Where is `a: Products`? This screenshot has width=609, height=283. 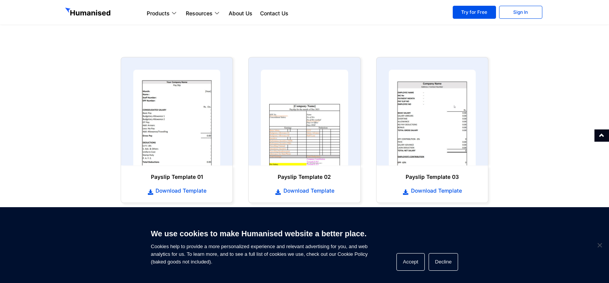
a: Products is located at coordinates (162, 13).